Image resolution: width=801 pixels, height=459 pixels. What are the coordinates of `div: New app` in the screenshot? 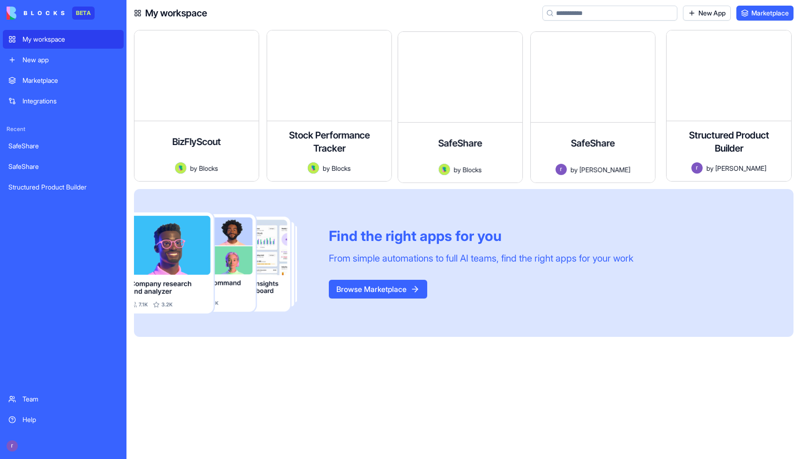 It's located at (70, 60).